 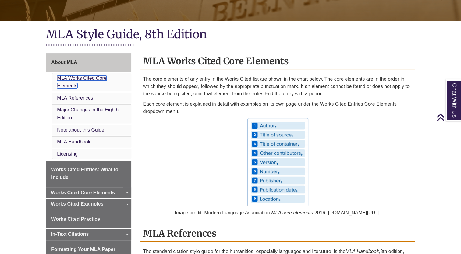 I want to click on h1: MLA Style Guide, 8th Edition, so click(x=230, y=35).